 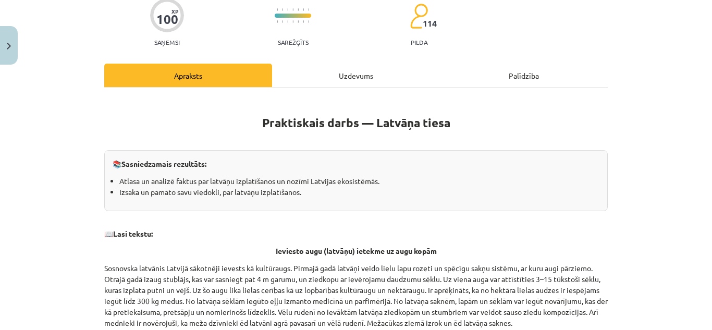 What do you see at coordinates (167, 19) in the screenshot?
I see `div: 100` at bounding box center [167, 19].